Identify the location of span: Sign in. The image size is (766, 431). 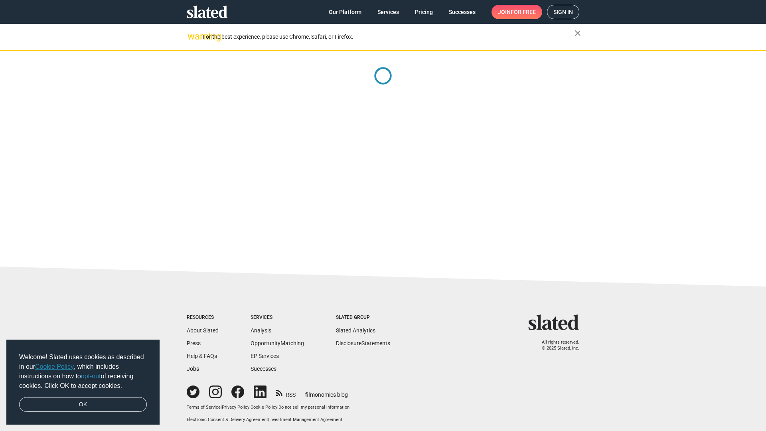
(563, 12).